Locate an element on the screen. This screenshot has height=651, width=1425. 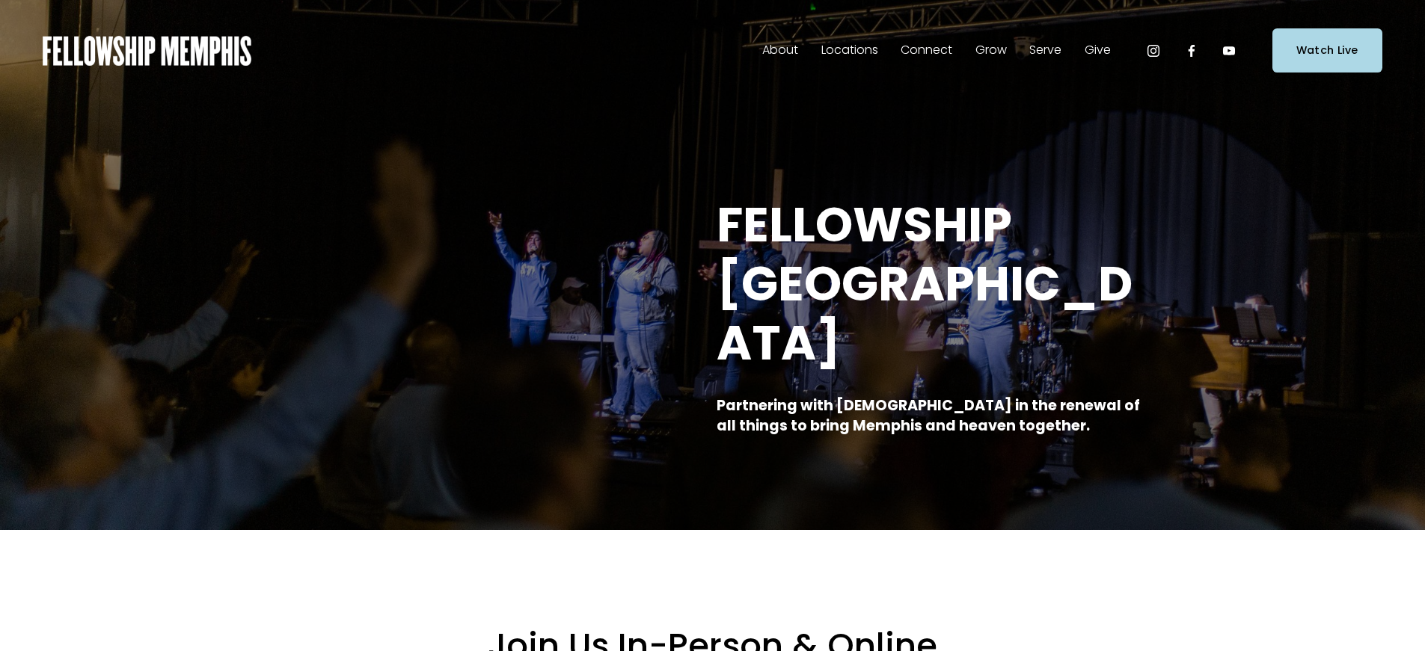
span: Give is located at coordinates (1097, 50).